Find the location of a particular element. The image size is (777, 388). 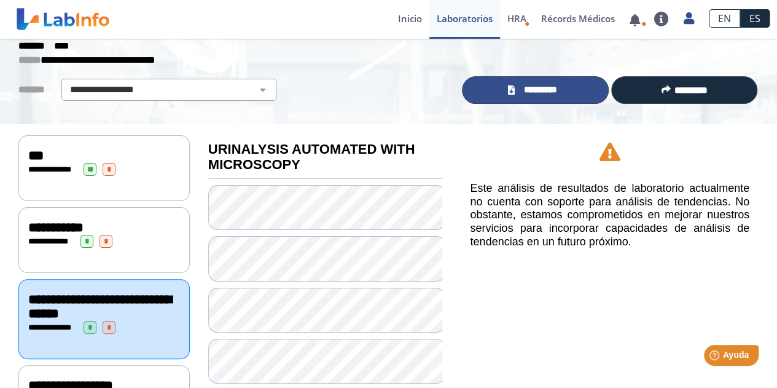

h5: Este análisis de resultados de laboratorio actualmente no cuenta con soporte para análisis de ten... is located at coordinates (610, 215).